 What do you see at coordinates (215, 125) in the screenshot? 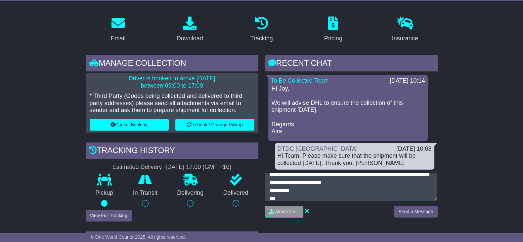
I see `button: Rebook / Change Pickup` at bounding box center [215, 125].